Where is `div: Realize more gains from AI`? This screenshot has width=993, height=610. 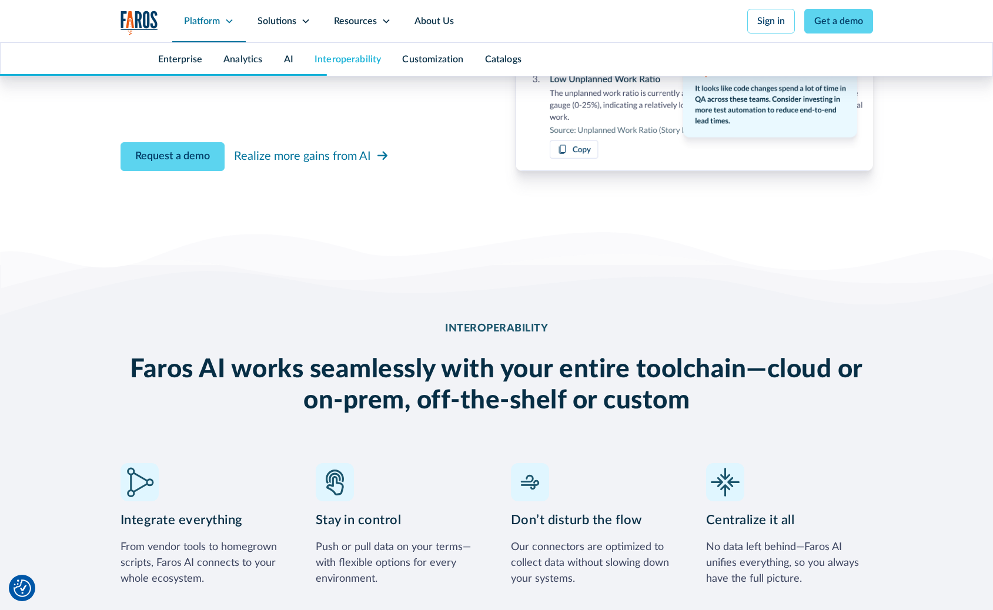 div: Realize more gains from AI is located at coordinates (302, 156).